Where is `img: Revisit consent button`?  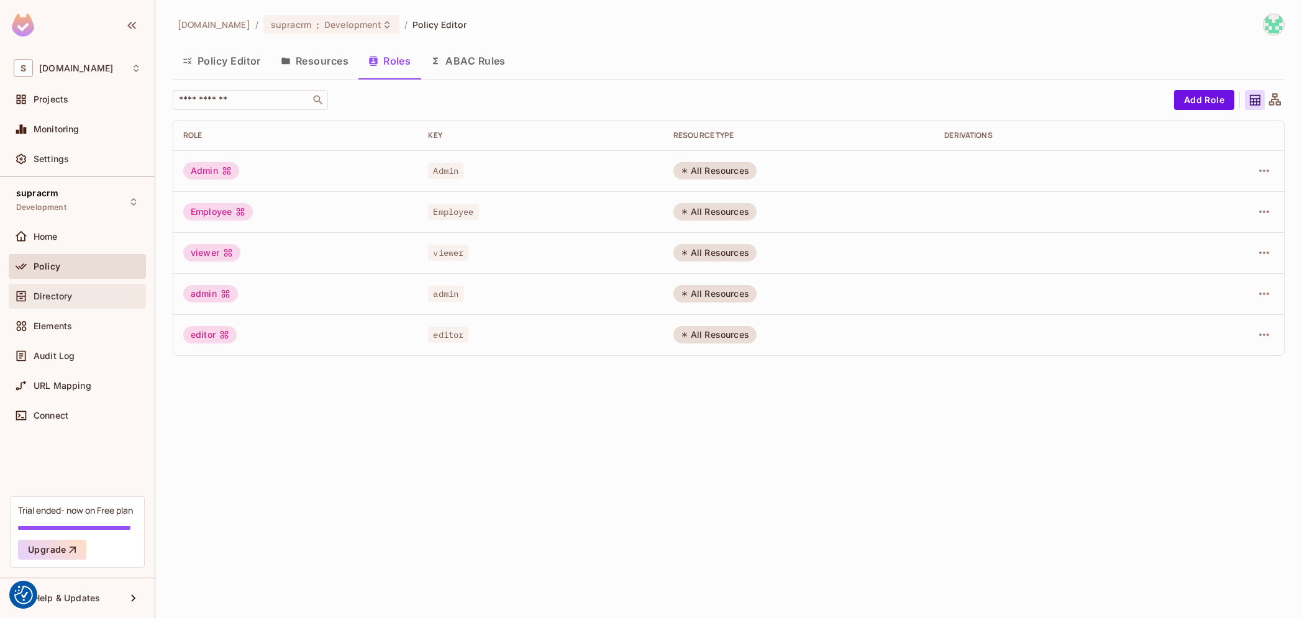
img: Revisit consent button is located at coordinates (24, 595).